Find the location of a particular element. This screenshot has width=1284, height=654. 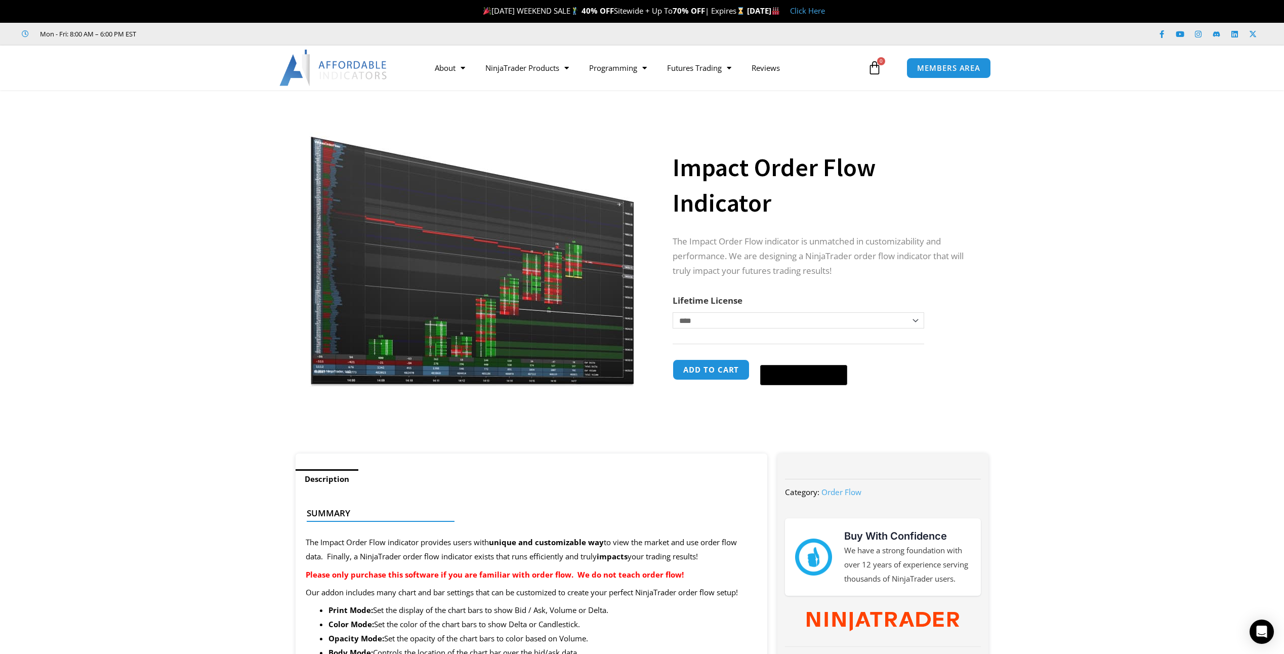

strong: 70% OFF is located at coordinates (689, 11).